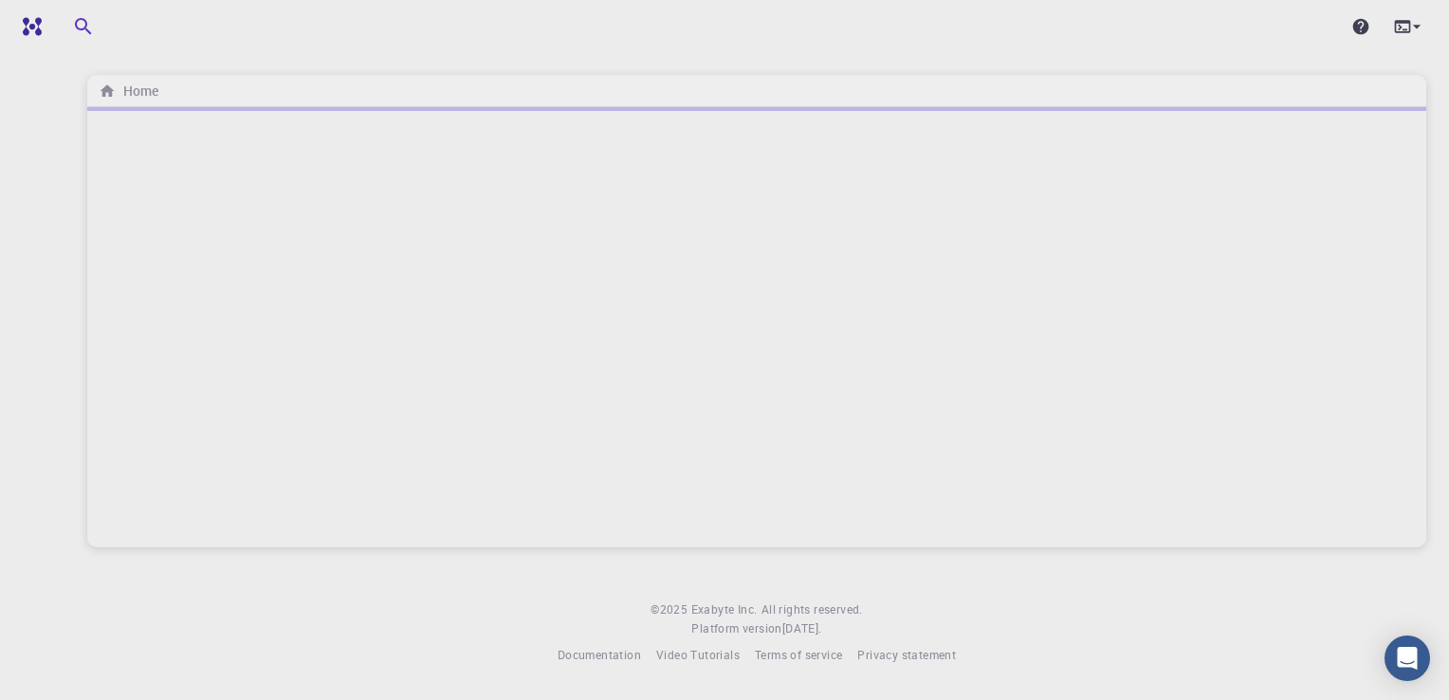 The height and width of the screenshot is (700, 1449). What do you see at coordinates (137, 91) in the screenshot?
I see `h6: Home` at bounding box center [137, 91].